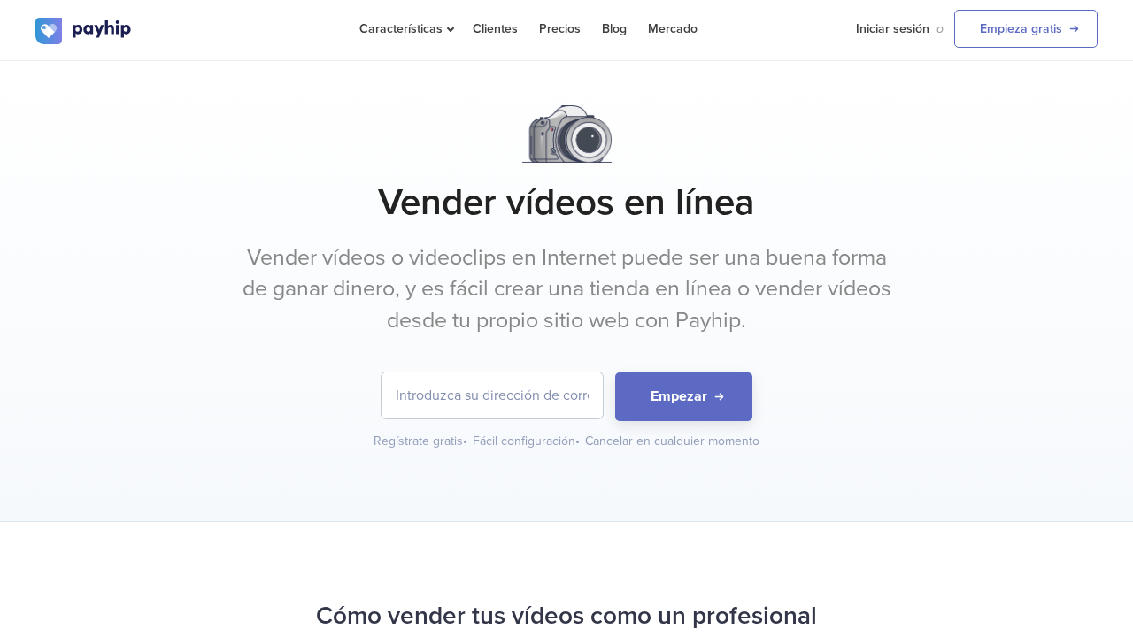 This screenshot has height=637, width=1133. Describe the element at coordinates (566, 134) in the screenshot. I see `img: Camera.png` at that location.